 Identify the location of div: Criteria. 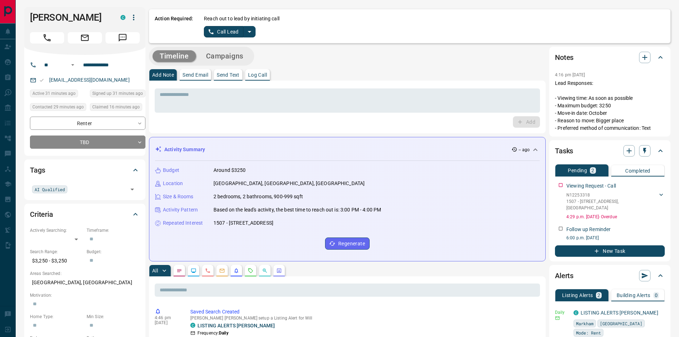
(85, 214).